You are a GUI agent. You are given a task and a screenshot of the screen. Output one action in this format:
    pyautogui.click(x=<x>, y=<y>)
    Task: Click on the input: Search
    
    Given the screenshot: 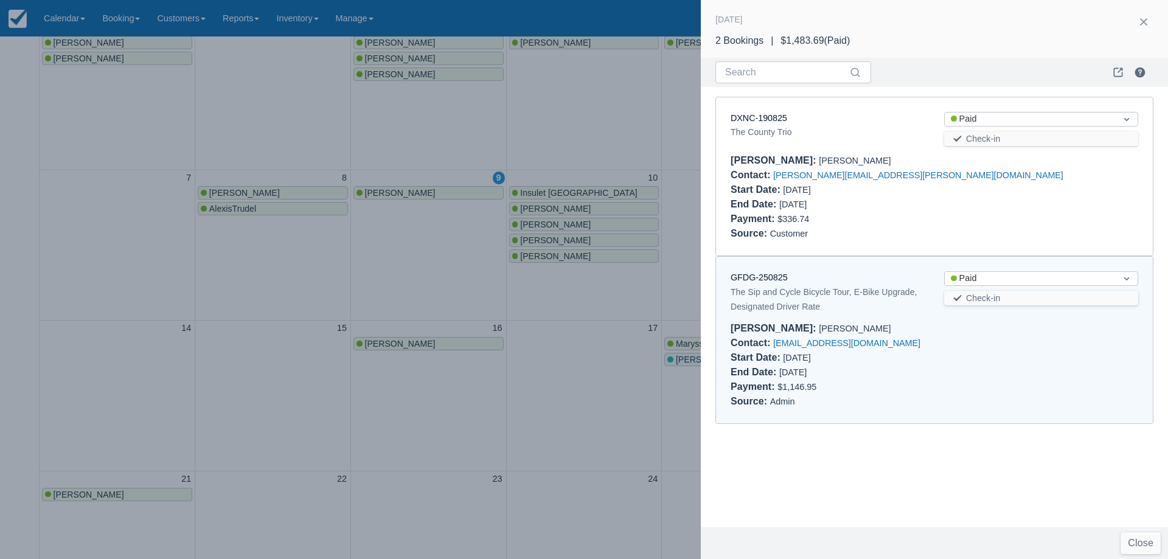 What is the action you would take?
    pyautogui.click(x=786, y=72)
    